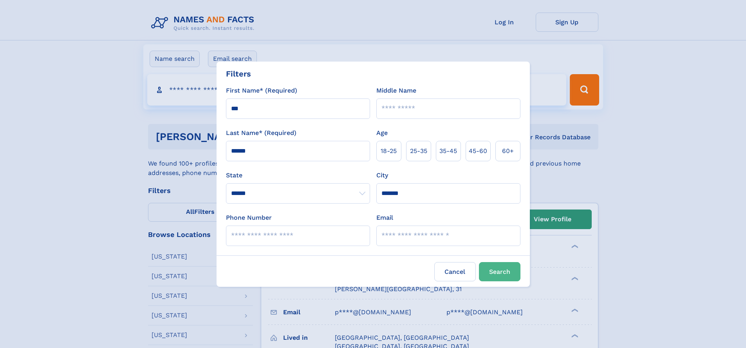 Image resolution: width=746 pixels, height=348 pixels. I want to click on span: 25‑35, so click(419, 151).